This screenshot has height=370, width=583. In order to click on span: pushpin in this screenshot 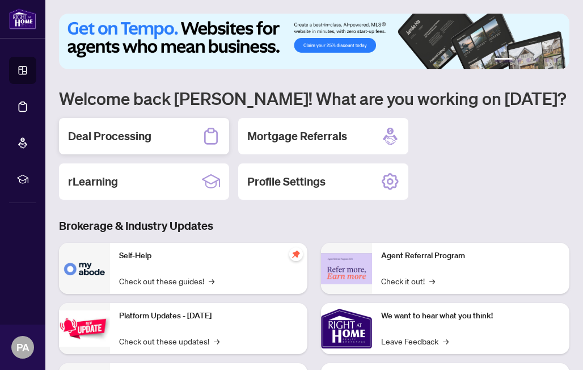, I will do `click(296, 254)`.